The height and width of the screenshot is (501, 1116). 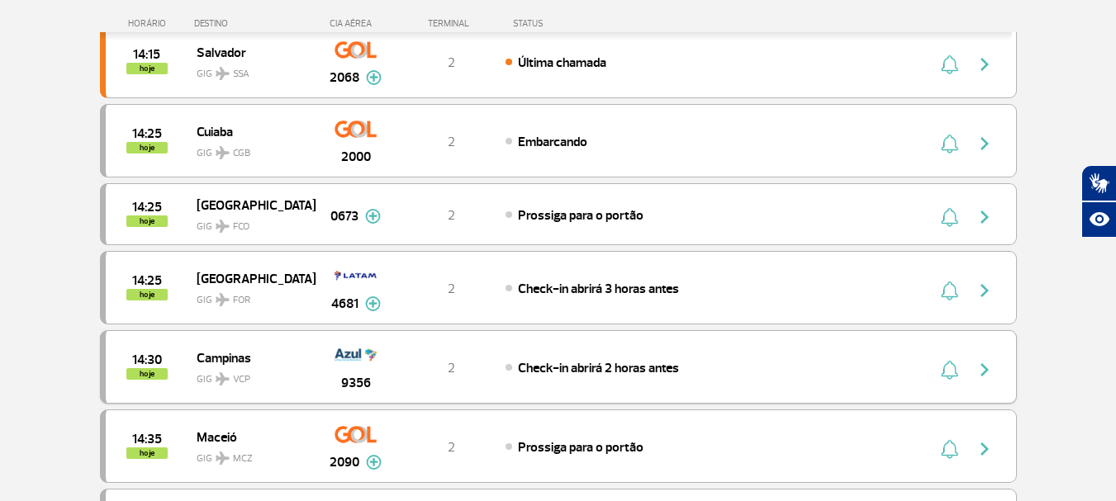 I want to click on span: CGB, so click(x=241, y=154).